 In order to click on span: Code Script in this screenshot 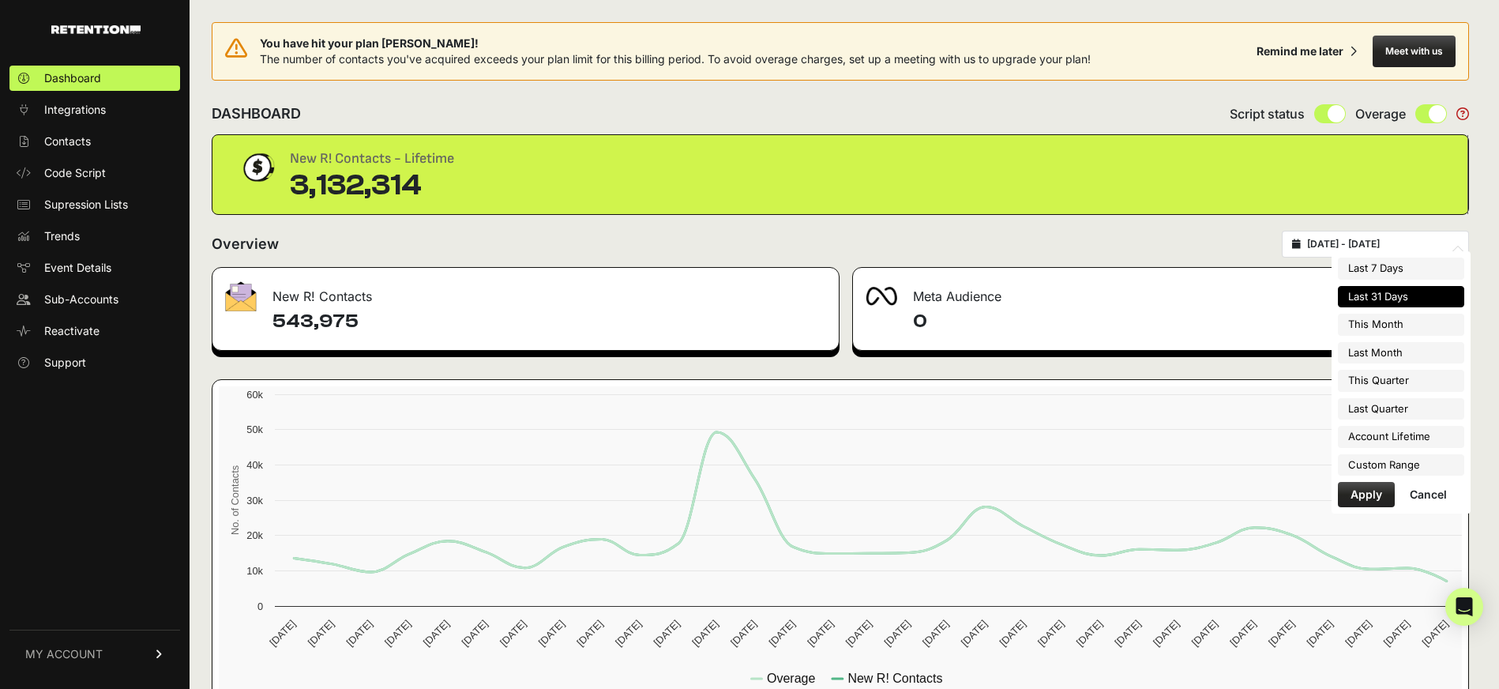, I will do `click(75, 173)`.